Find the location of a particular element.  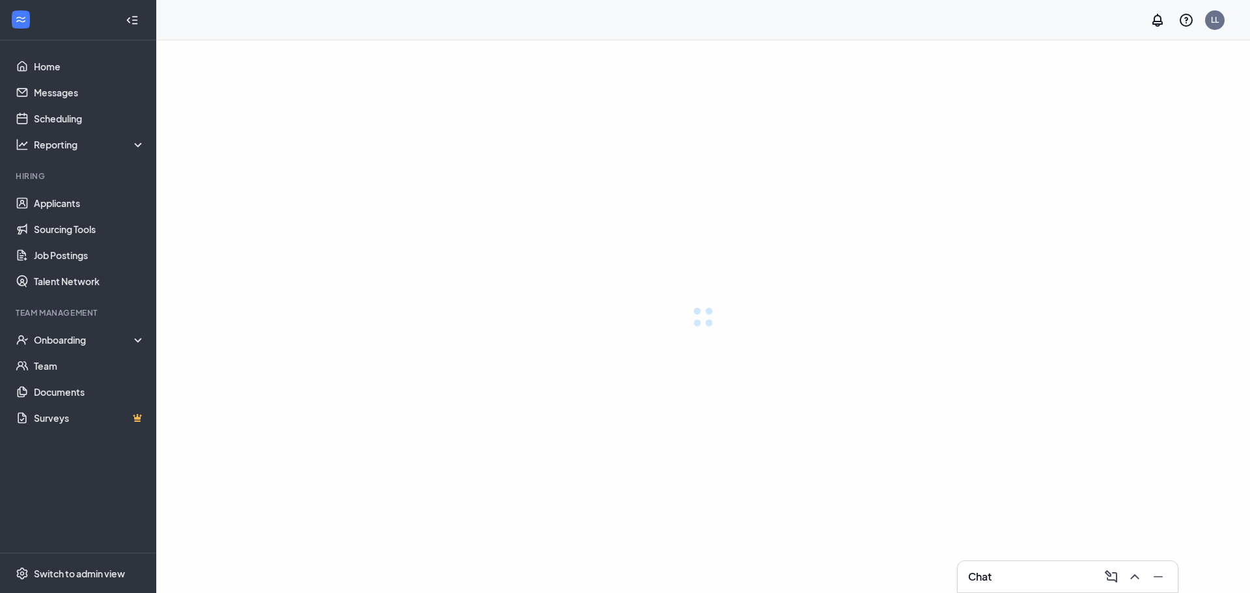

a: Applicants is located at coordinates (89, 203).